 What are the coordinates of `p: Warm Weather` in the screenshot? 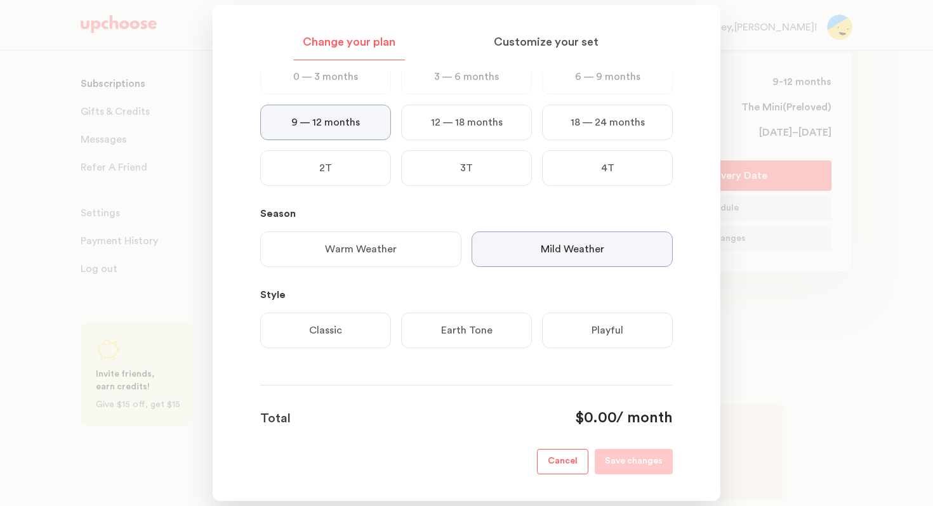 It's located at (360, 249).